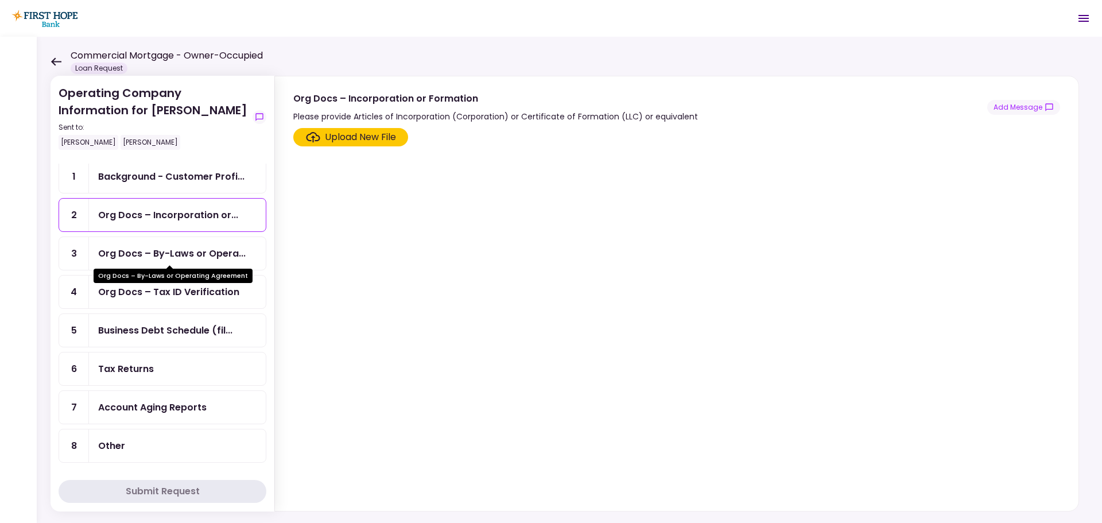  What do you see at coordinates (162, 253) in the screenshot?
I see `a: 3Org Docs – By-Laws or Operating Agreement` at bounding box center [162, 253].